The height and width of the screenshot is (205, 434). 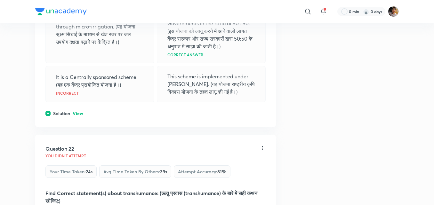 What do you see at coordinates (61, 113) in the screenshot?
I see `h6: Solution` at bounding box center [61, 113].